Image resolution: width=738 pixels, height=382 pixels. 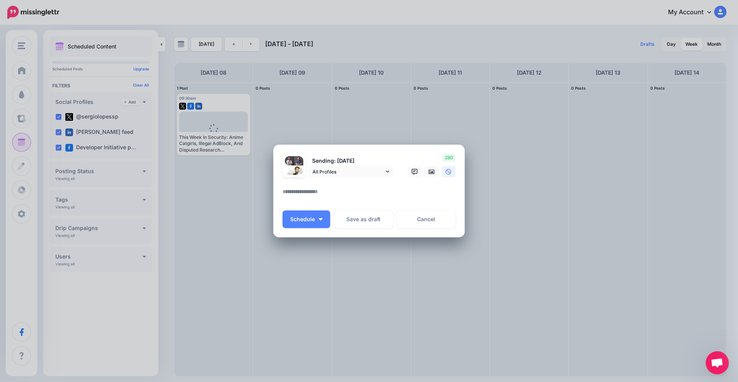 What do you see at coordinates (306, 219) in the screenshot?
I see `button: Schedule` at bounding box center [306, 219].